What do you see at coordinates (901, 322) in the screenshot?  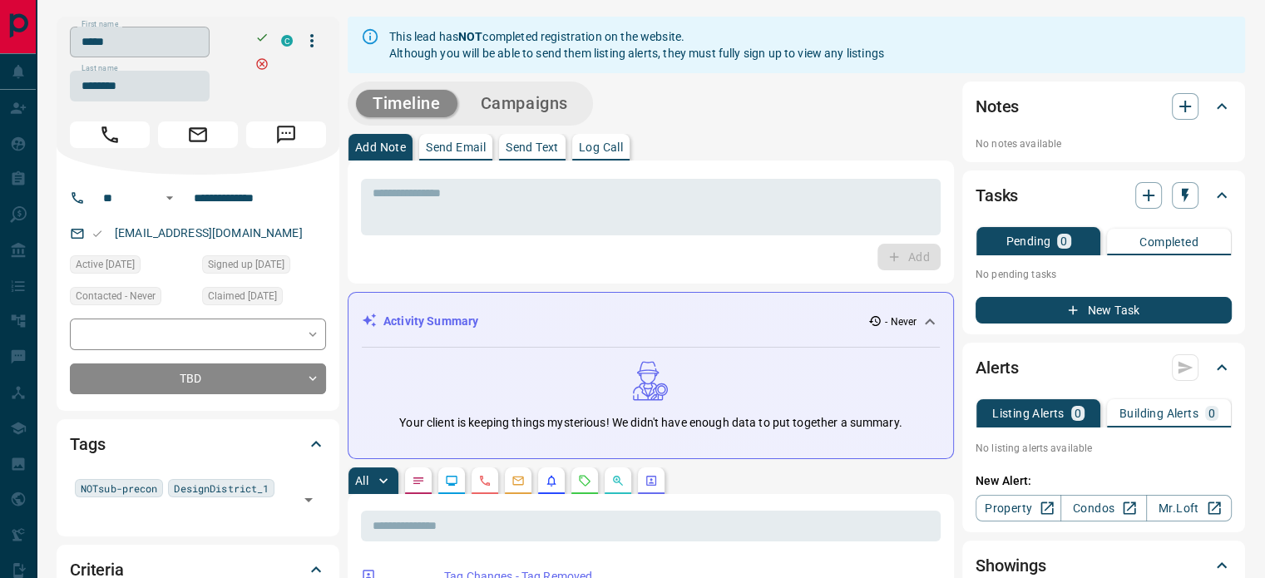 I see `p: - Never` at bounding box center [901, 322].